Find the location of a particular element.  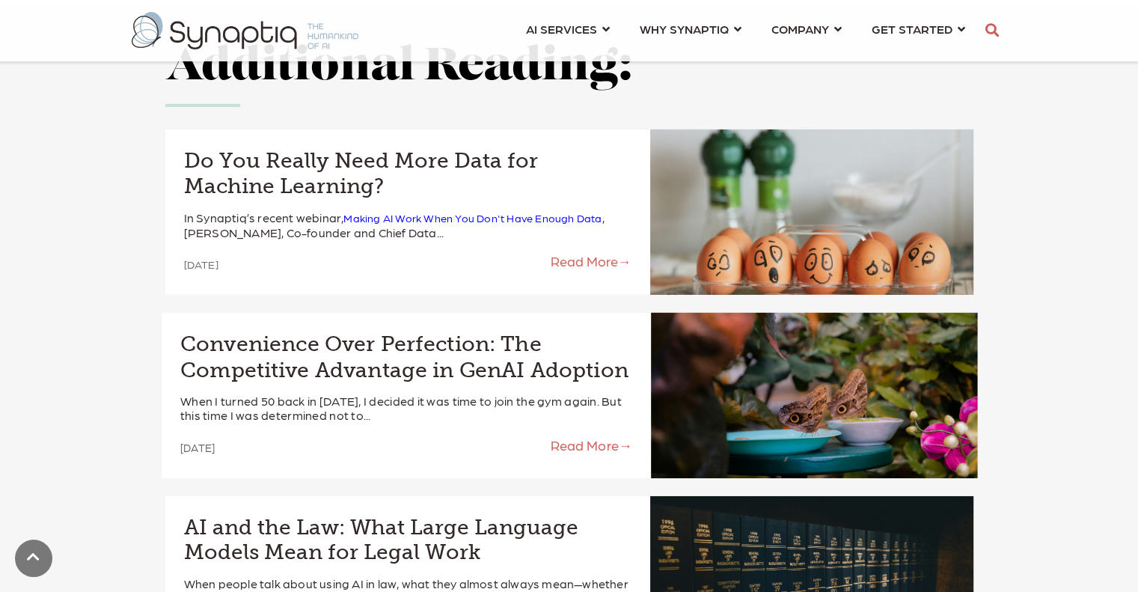

a: synaptiq logo-2 is located at coordinates (245, 31).